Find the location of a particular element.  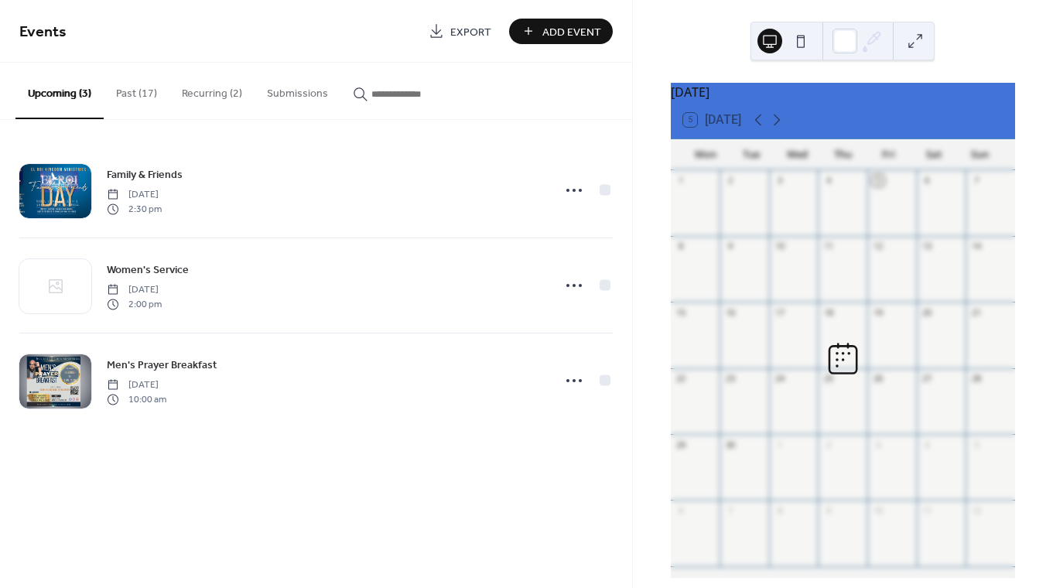

div: 29 is located at coordinates (681, 444).